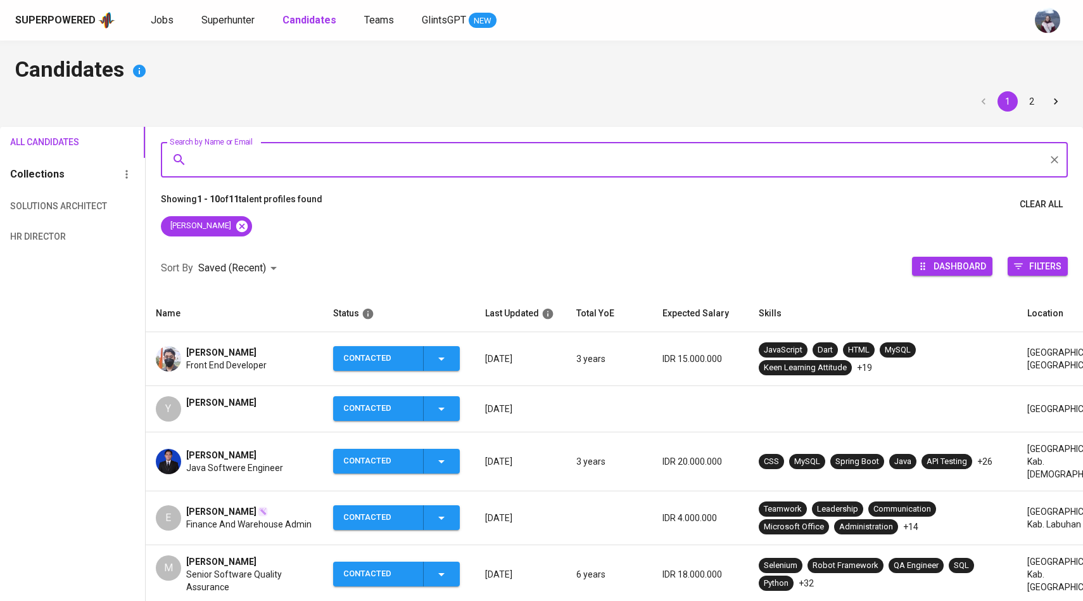 The height and width of the screenshot is (601, 1083). Describe the element at coordinates (169, 568) in the screenshot. I see `div: M` at that location.